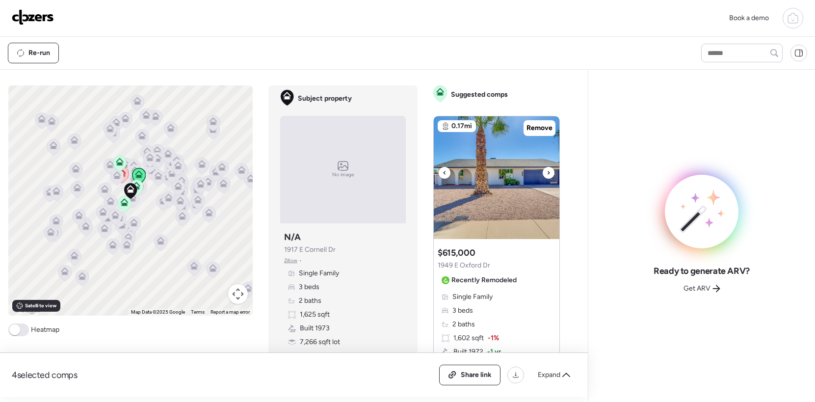 The image size is (815, 402). Describe the element at coordinates (749, 18) in the screenshot. I see `span: Book a demo` at that location.